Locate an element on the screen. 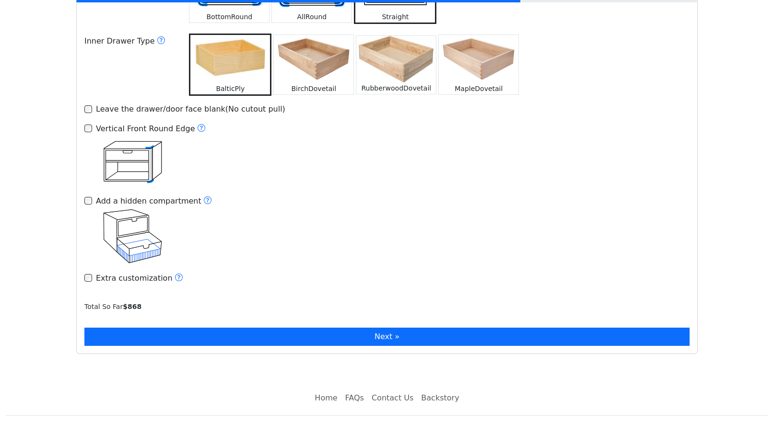 The height and width of the screenshot is (422, 774). small: MapleDovetail is located at coordinates (478, 89).